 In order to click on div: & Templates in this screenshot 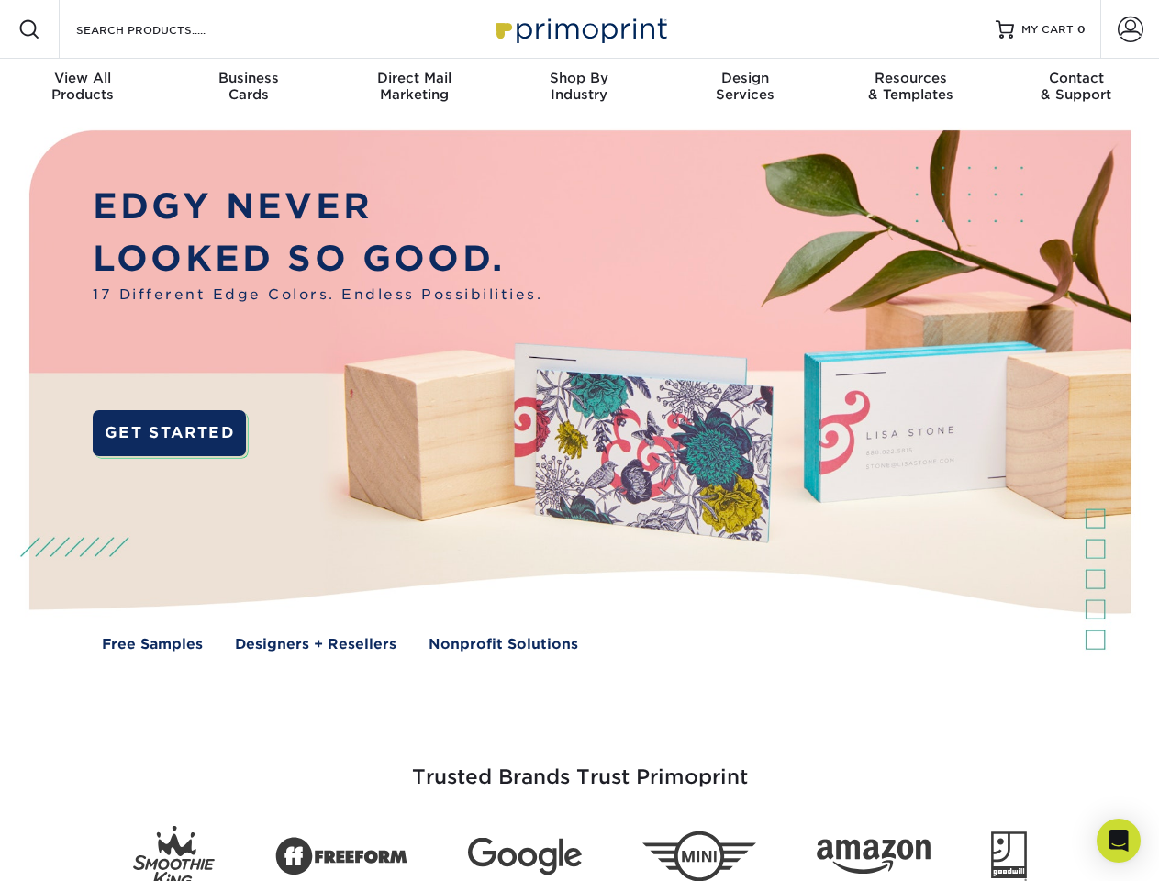, I will do `click(910, 86)`.